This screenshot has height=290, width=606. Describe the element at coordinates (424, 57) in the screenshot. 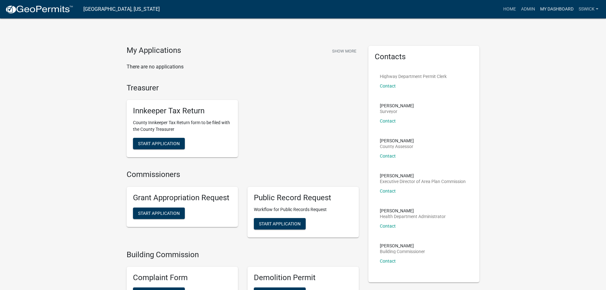

I see `h5: Contacts` at that location.